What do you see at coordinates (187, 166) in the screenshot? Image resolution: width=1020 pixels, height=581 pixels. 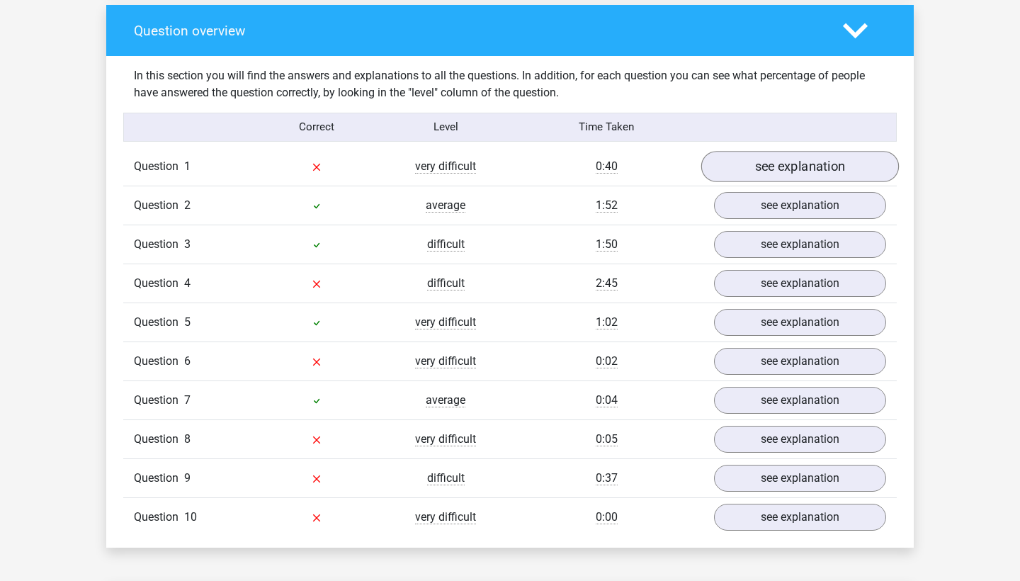 I see `span: 1` at bounding box center [187, 166].